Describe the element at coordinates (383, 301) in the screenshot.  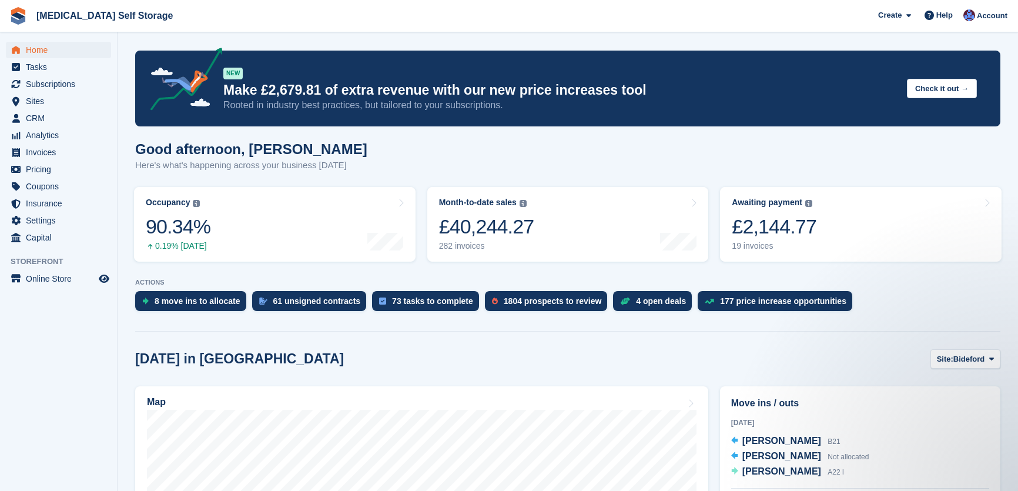
I see `img: task-75834270c22a3079a89374b754ae025e5fb1db73e45f91037f5363f120a921f8.svg` at that location.